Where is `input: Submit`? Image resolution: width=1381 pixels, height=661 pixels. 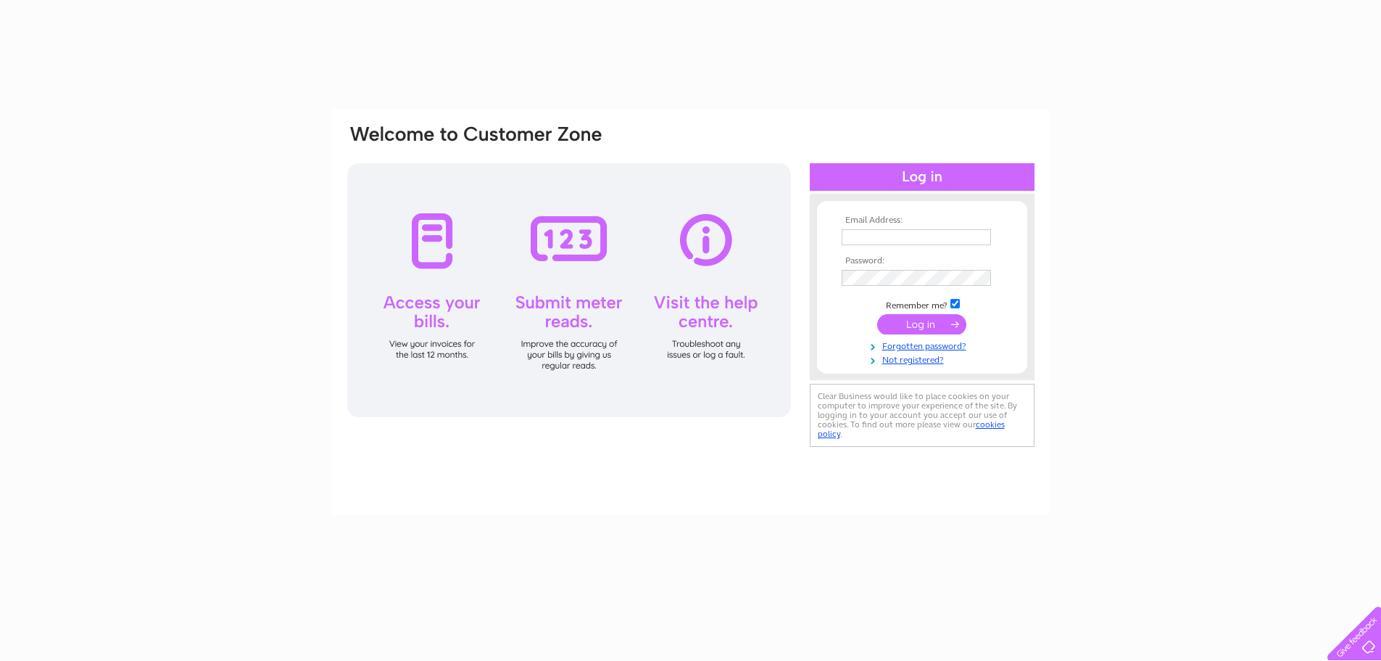
input: Submit is located at coordinates (922, 324).